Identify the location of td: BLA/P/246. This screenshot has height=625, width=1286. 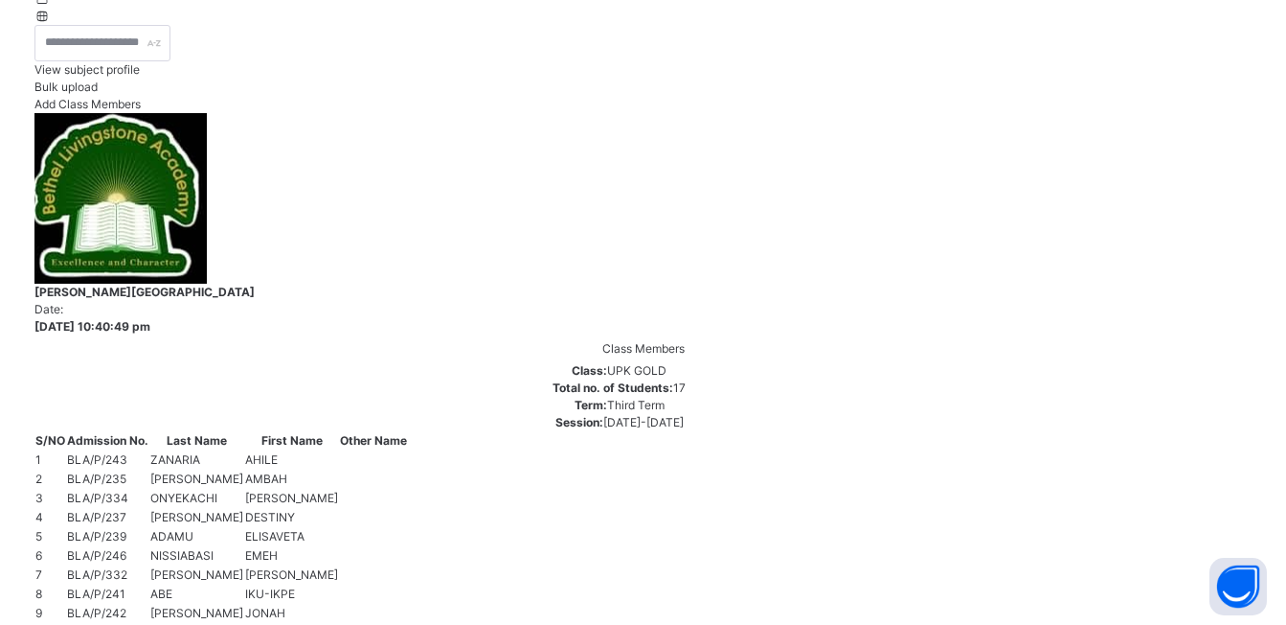
(107, 556).